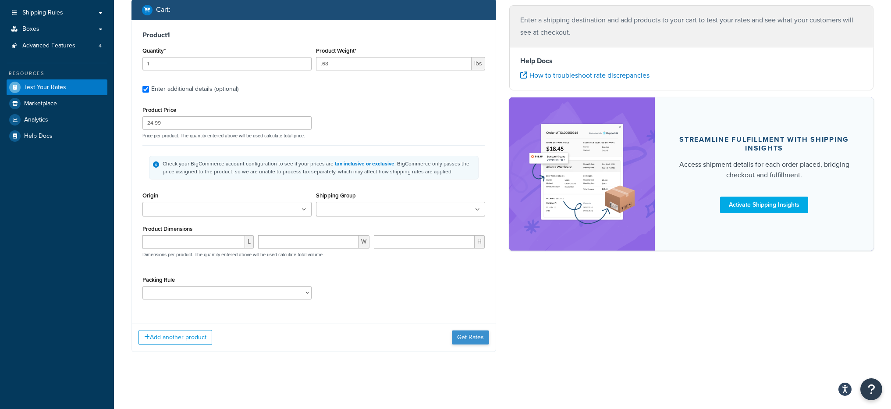  What do you see at coordinates (57, 87) in the screenshot?
I see `a: Test Your Rates` at bounding box center [57, 87].